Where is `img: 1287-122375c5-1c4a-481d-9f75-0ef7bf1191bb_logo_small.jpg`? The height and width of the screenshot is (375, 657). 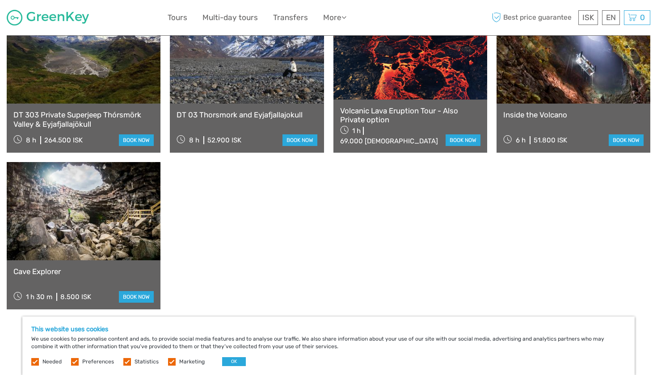 img: 1287-122375c5-1c4a-481d-9f75-0ef7bf1191bb_logo_small.jpg is located at coordinates (48, 17).